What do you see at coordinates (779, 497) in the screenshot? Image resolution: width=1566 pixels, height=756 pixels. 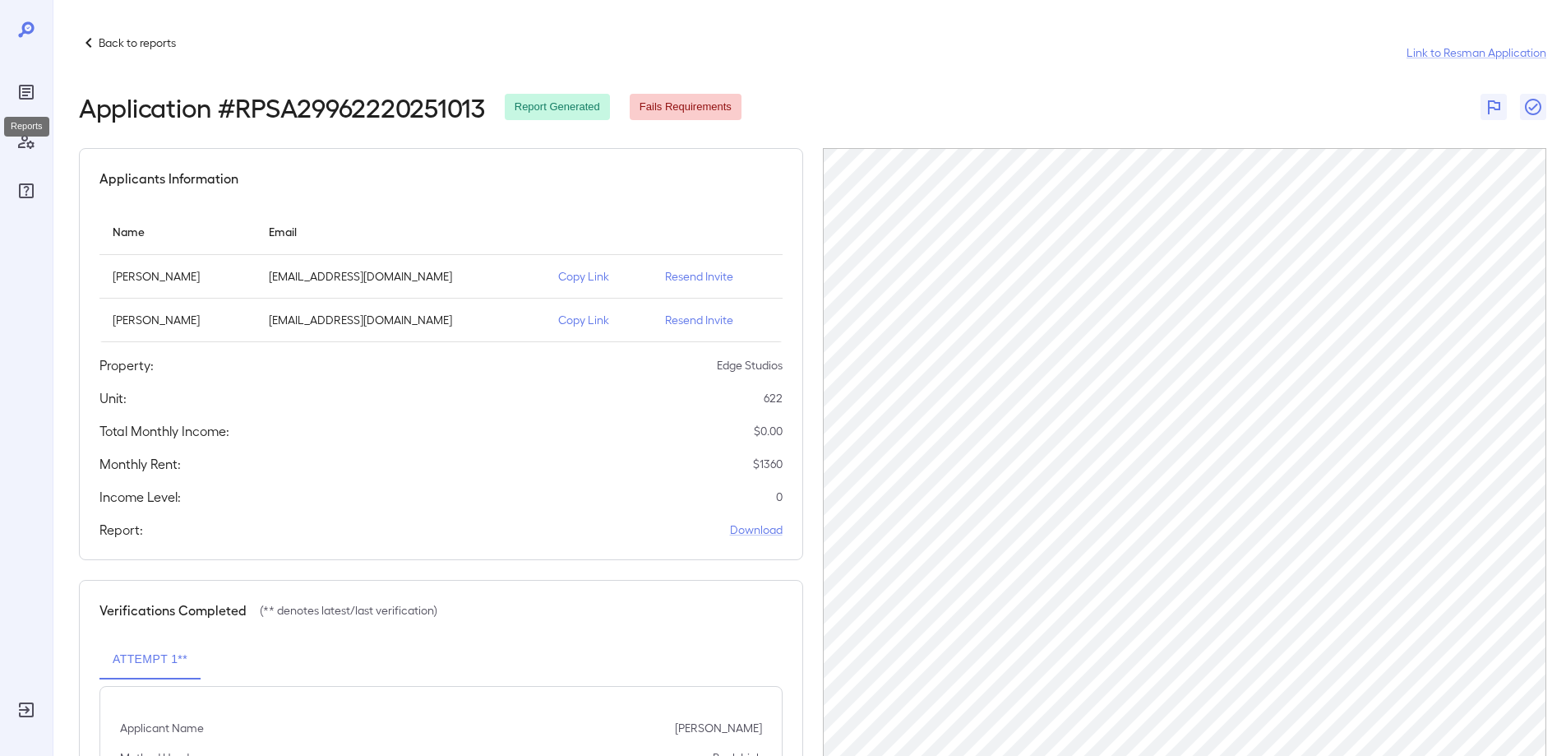 I see `p: 0` at bounding box center [779, 497].